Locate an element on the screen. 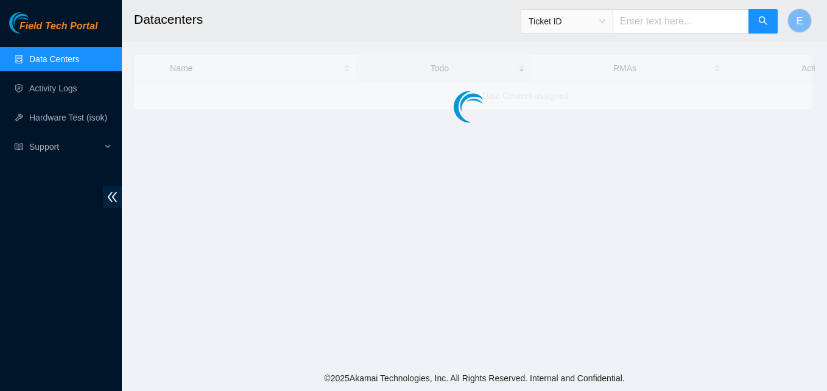 Image resolution: width=827 pixels, height=391 pixels. a: Hardware Test (isok) is located at coordinates (68, 117).